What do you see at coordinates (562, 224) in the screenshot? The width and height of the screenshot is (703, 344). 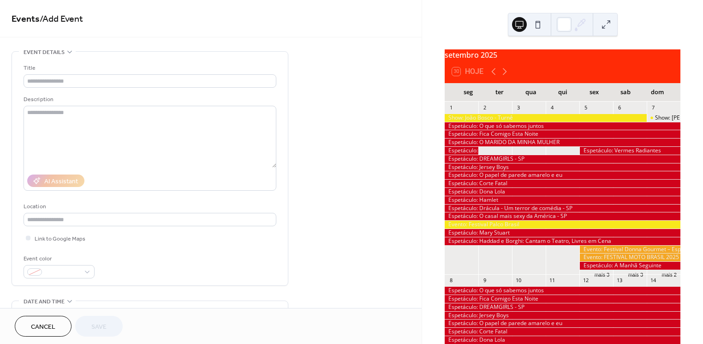 I see `div: Evento: Festival Palco Brasil` at bounding box center [562, 224].